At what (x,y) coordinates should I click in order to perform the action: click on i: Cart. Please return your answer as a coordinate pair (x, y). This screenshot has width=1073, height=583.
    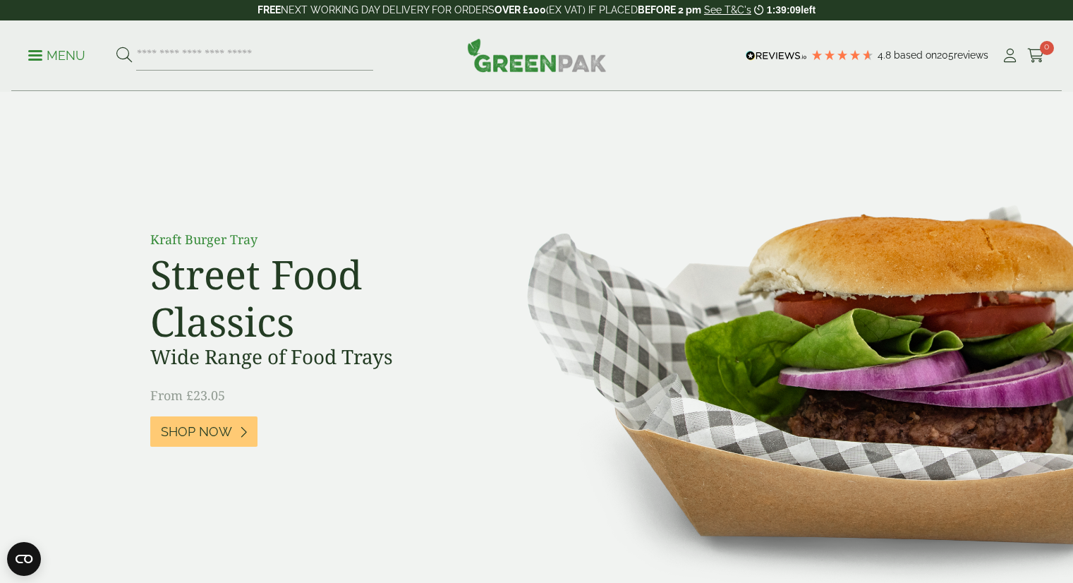
    Looking at the image, I should click on (1036, 56).